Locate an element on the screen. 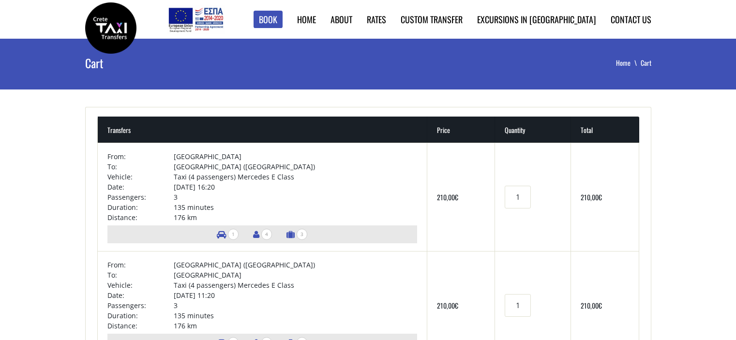 The height and width of the screenshot is (340, 736). span: 4 is located at coordinates (267, 234).